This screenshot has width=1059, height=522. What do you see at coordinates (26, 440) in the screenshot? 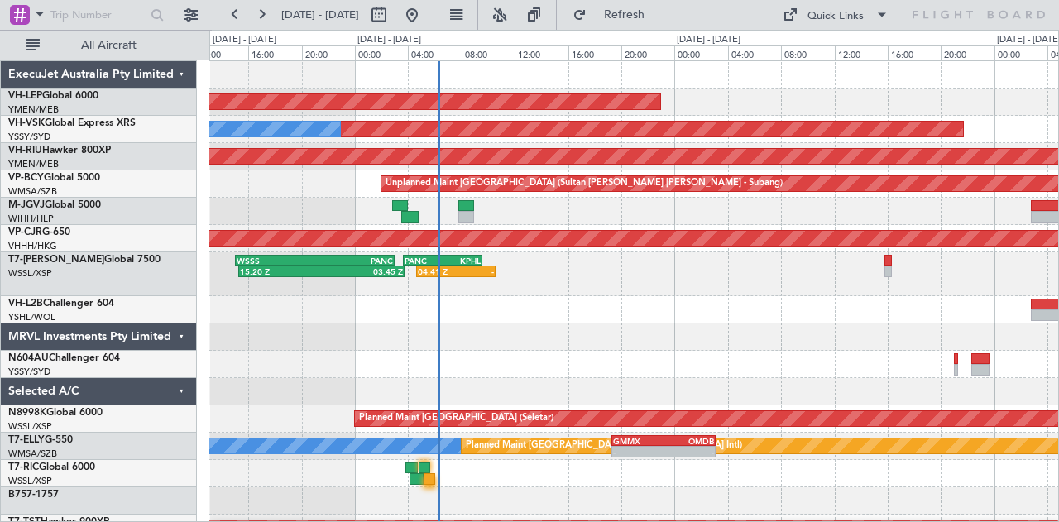
I see `span: T7-ELLY` at bounding box center [26, 440].